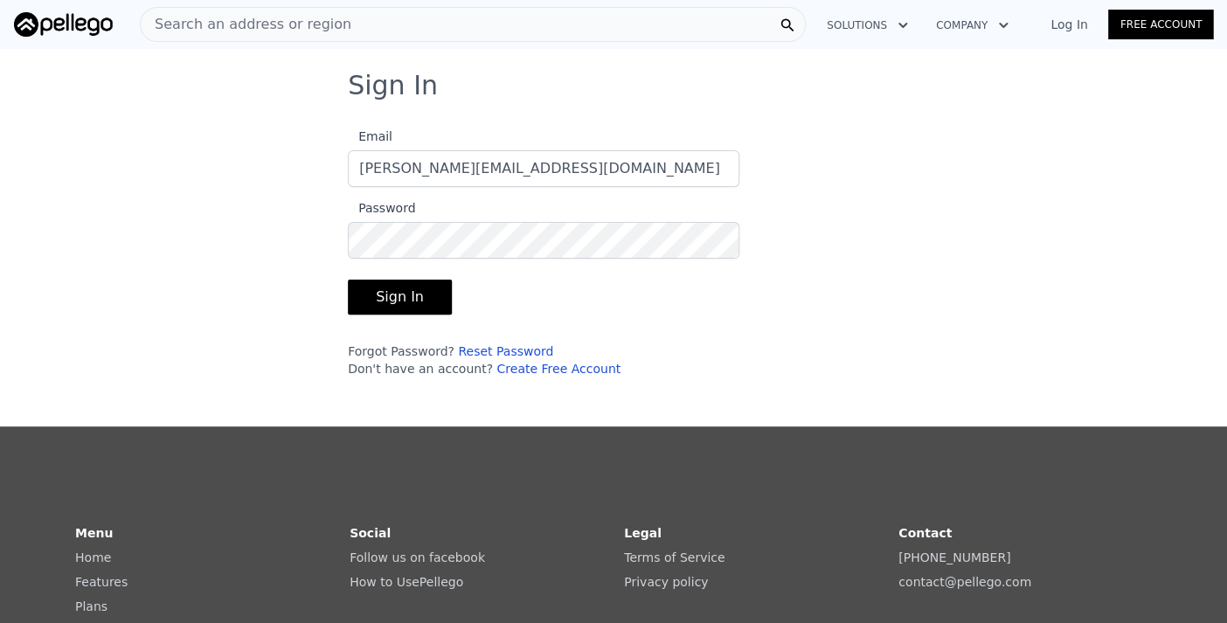 The height and width of the screenshot is (623, 1227). What do you see at coordinates (1161, 24) in the screenshot?
I see `a: Free Account` at bounding box center [1161, 24].